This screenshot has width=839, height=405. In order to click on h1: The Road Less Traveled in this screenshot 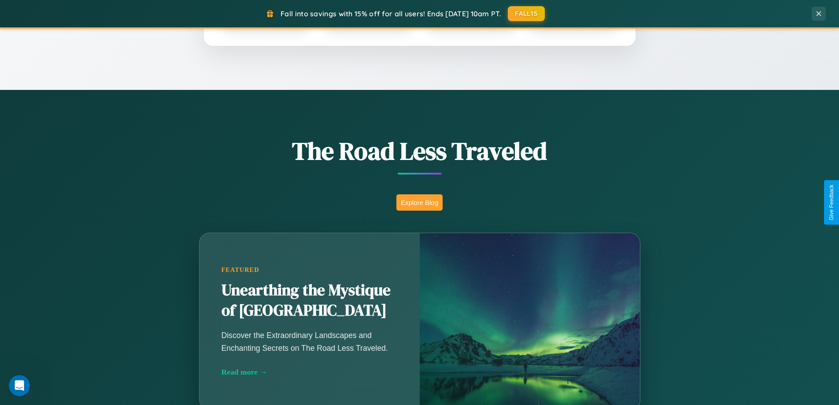, I will do `click(420, 151)`.